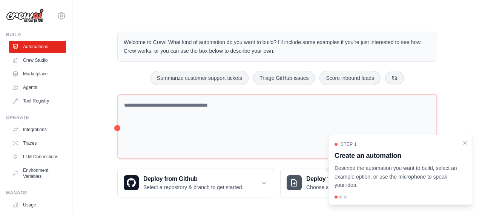  What do you see at coordinates (338, 179) in the screenshot?
I see `h3: Deploy from zip file` at bounding box center [338, 179].